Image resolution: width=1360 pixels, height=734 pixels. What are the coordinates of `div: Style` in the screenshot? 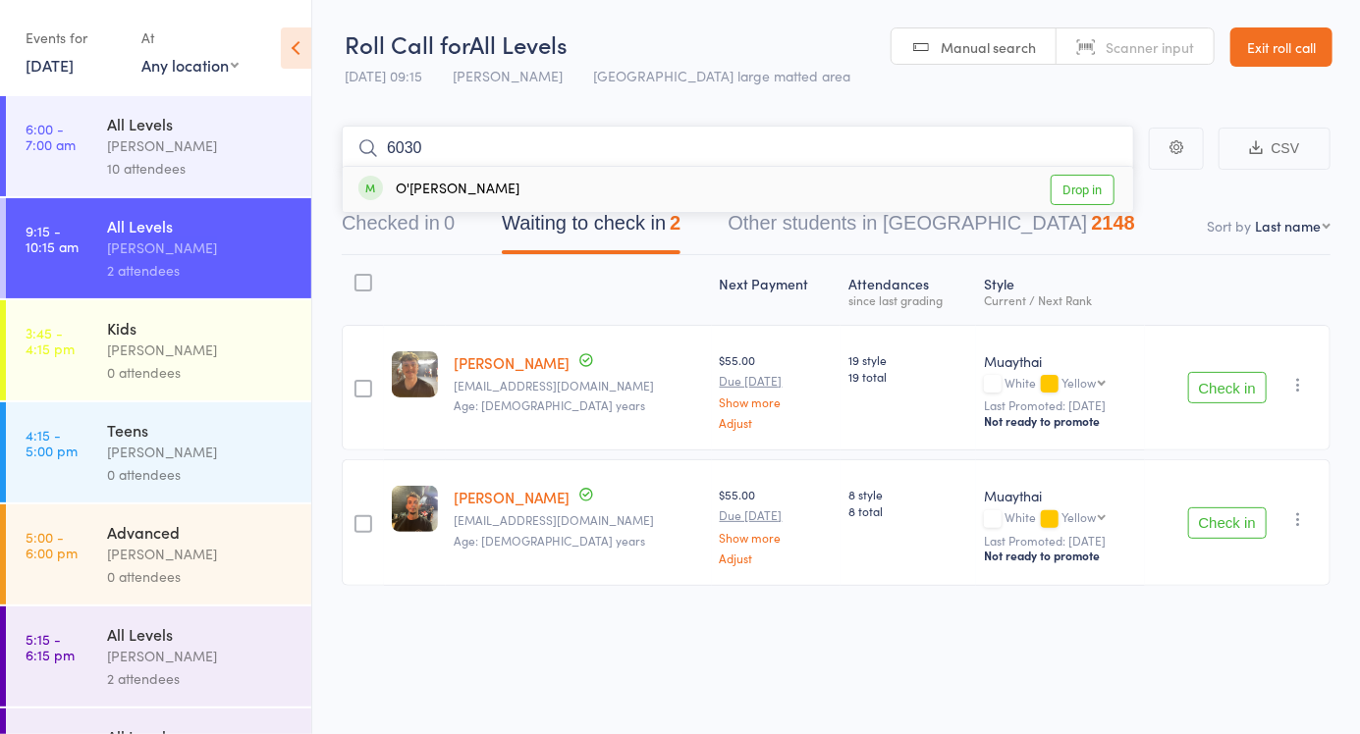 It's located at (1060, 290).